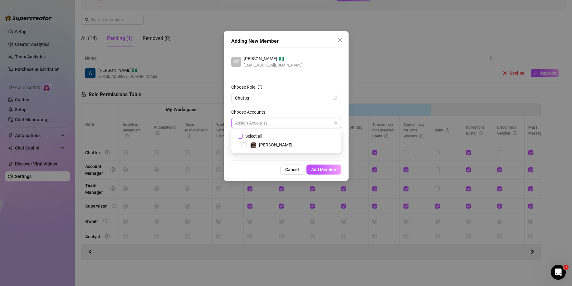  Describe the element at coordinates (292, 169) in the screenshot. I see `span: Cancel` at that location.